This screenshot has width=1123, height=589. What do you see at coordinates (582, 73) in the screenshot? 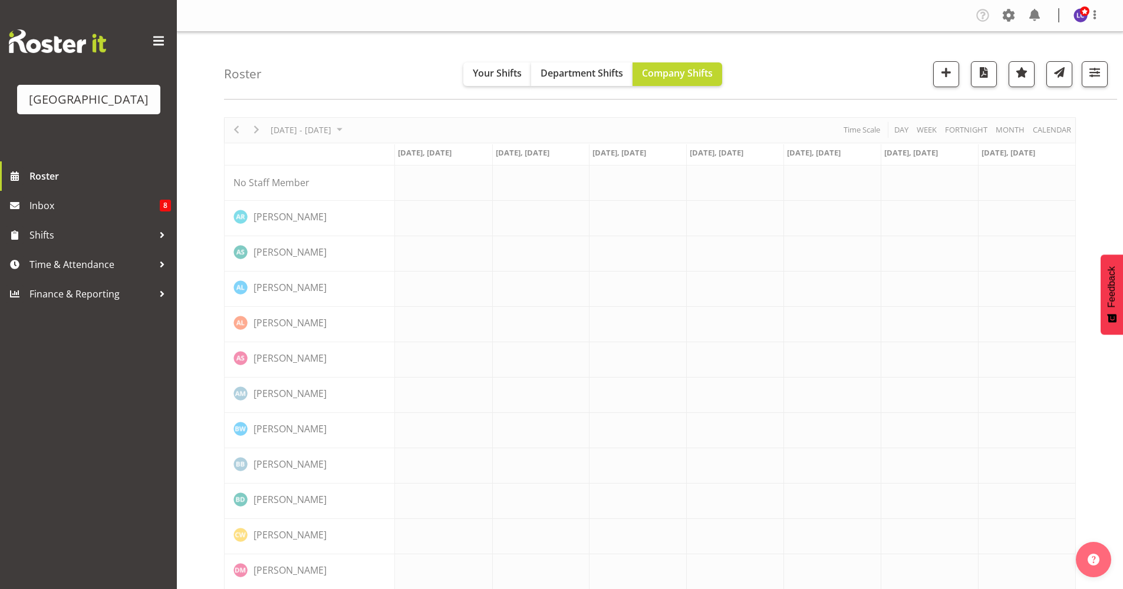
I see `span: Department Shifts` at bounding box center [582, 73].